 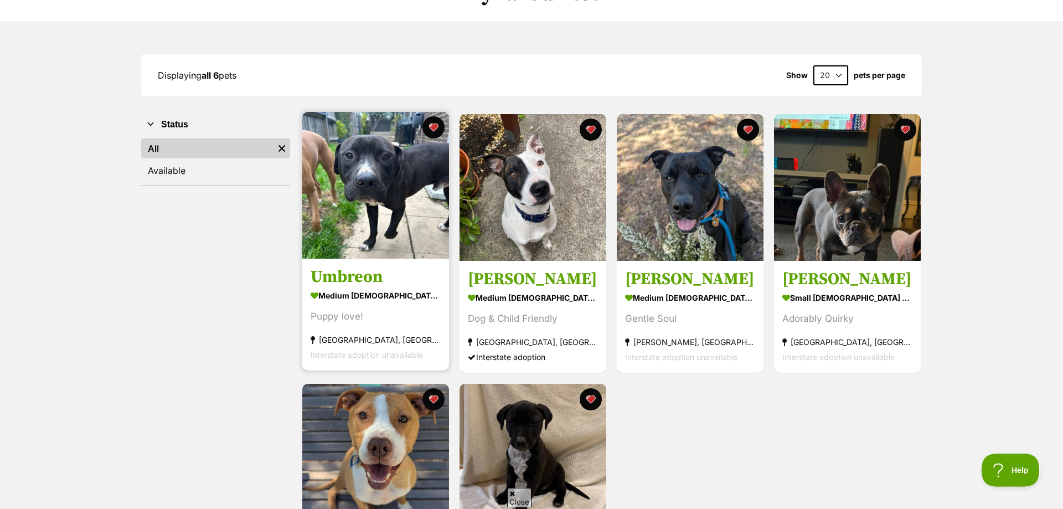 What do you see at coordinates (375, 317) in the screenshot?
I see `div: Puppy love!` at bounding box center [375, 317].